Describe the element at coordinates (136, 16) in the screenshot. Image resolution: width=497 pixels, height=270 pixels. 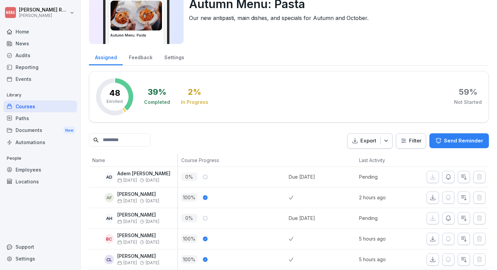
I see `img: g03mw99o2jwb6tj6u9fgvrr5.png` at that location.